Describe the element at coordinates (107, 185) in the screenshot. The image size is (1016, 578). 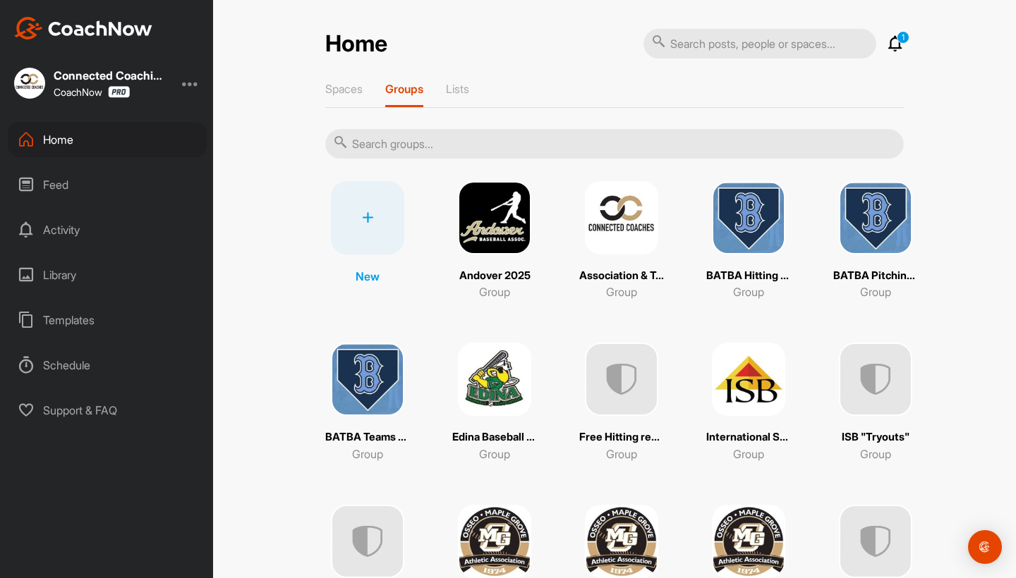
I see `div: Feed` at that location.